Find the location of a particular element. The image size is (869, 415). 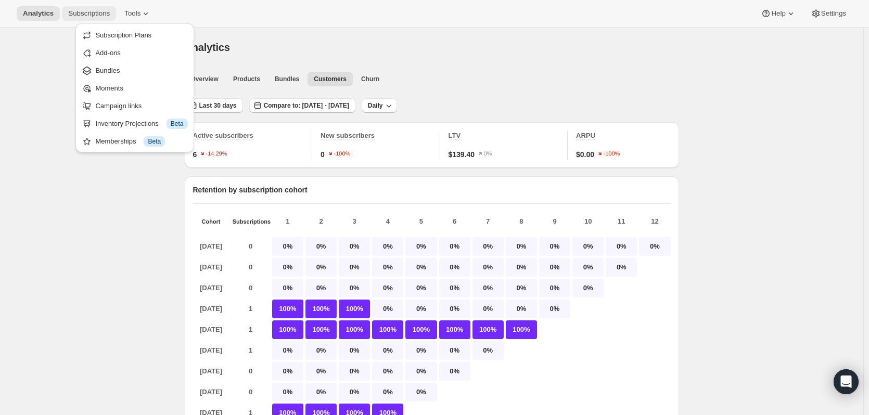

p: 6 is located at coordinates (455, 222).